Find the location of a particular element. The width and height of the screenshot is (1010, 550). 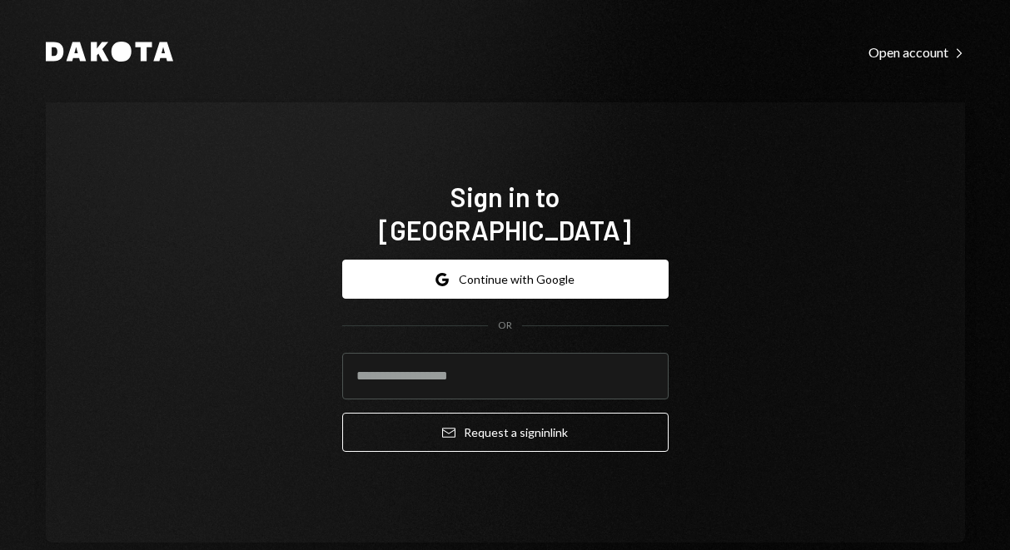

button: Continue with Google is located at coordinates (505, 279).